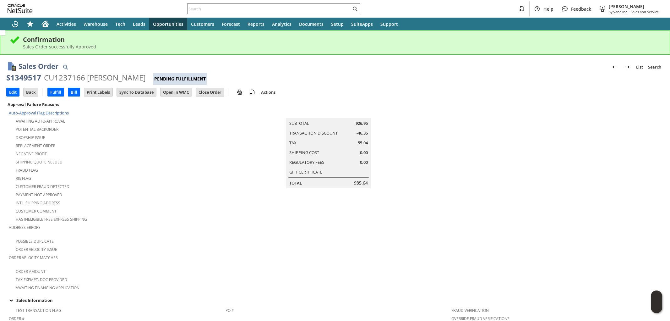 This screenshot has height=321, width=670. I want to click on span: Tech, so click(120, 24).